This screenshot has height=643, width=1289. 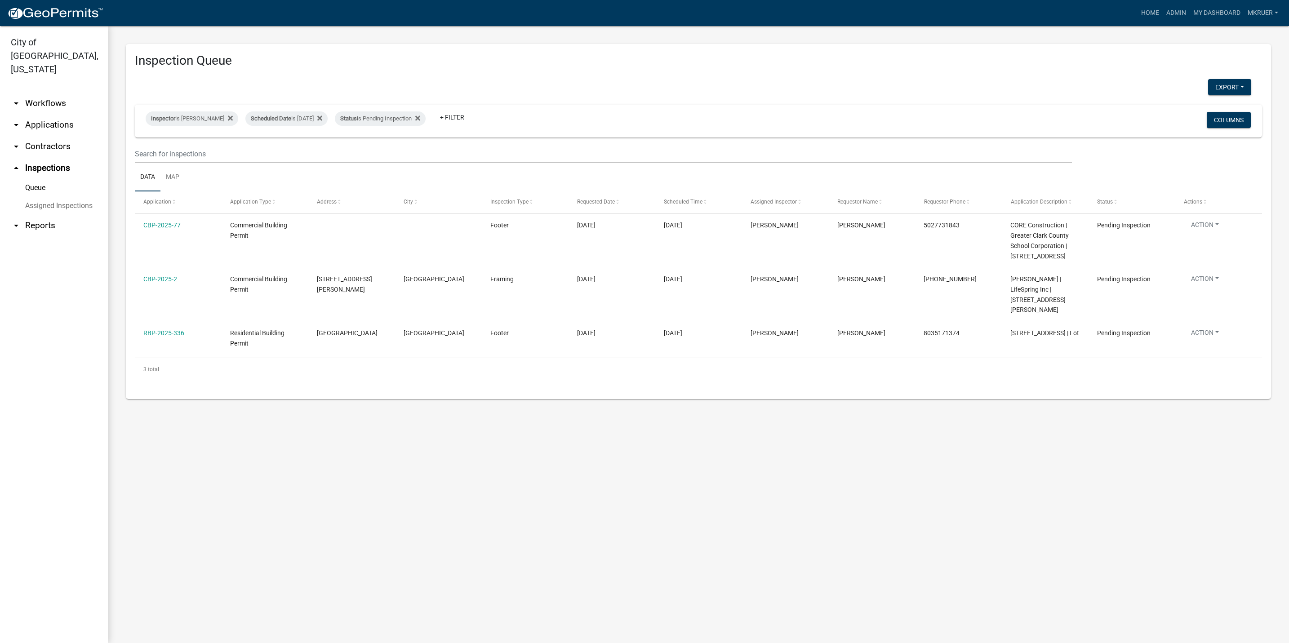 What do you see at coordinates (784, 202) in the screenshot?
I see `datatable-header-cell: Assigned Inspector` at bounding box center [784, 202].